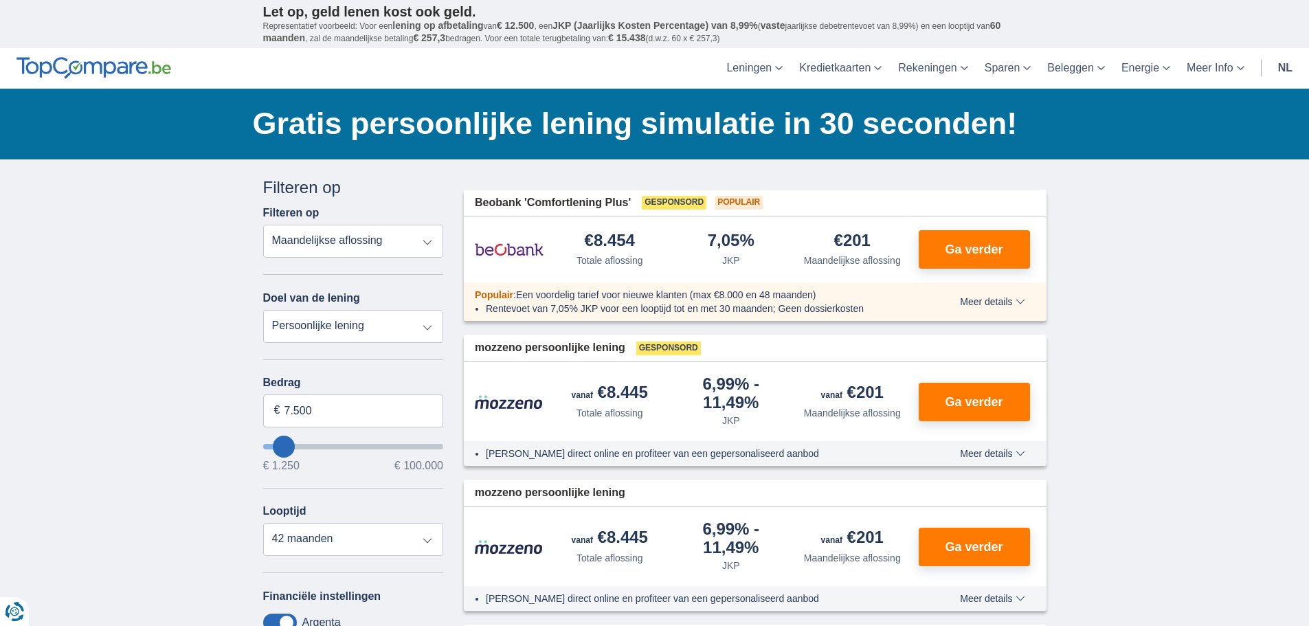 The width and height of the screenshot is (1309, 626). Describe the element at coordinates (627, 38) in the screenshot. I see `span: € 15.438` at that location.